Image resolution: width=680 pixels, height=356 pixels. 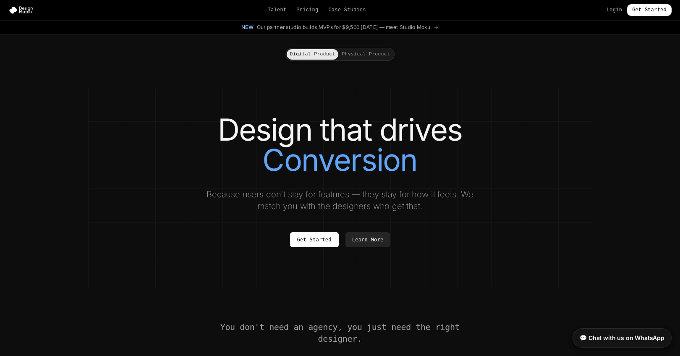 What do you see at coordinates (340, 333) in the screenshot?
I see `h2: You don't need an agency, you just need the right designer.` at bounding box center [340, 333].